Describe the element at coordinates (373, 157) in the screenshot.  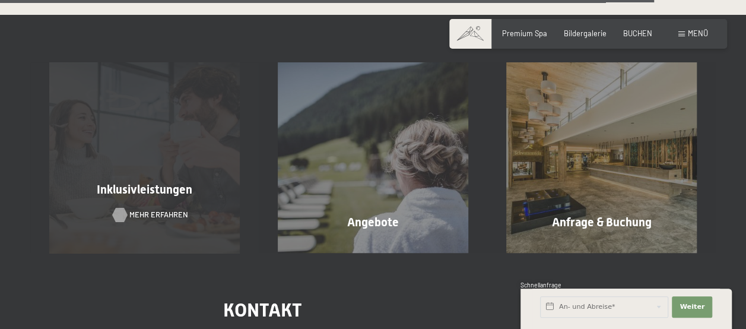
I see `a: Zimmer & Preise Angebote` at that location.